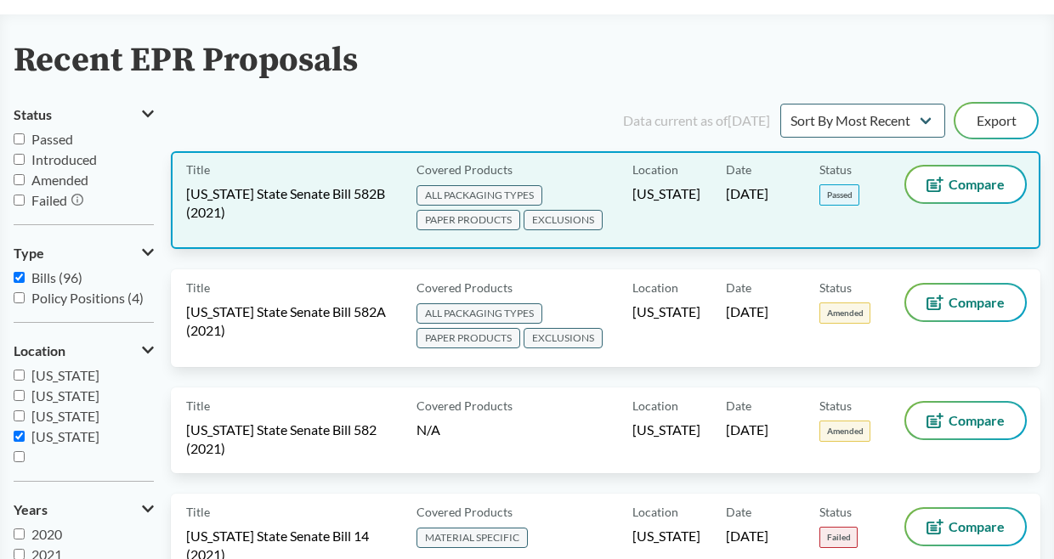  What do you see at coordinates (19, 200) in the screenshot?
I see `input: Failed` at bounding box center [19, 200].